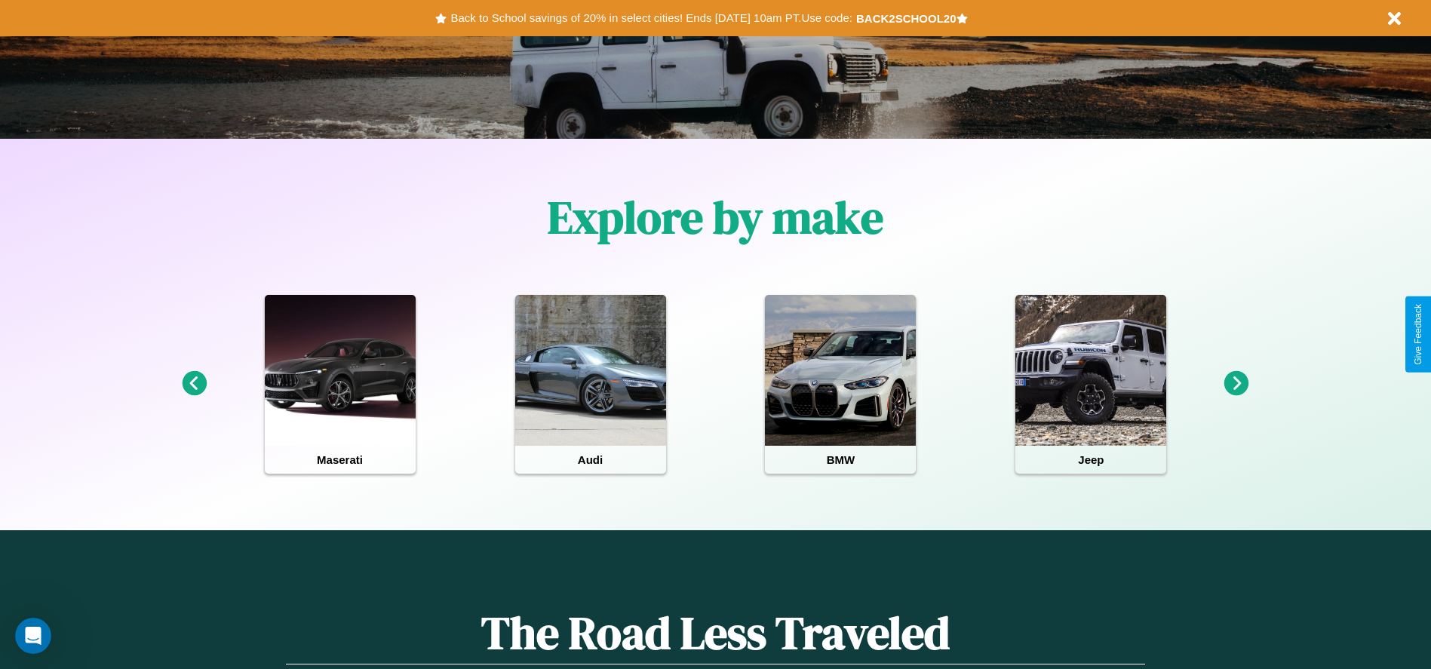 The width and height of the screenshot is (1431, 669). Describe the element at coordinates (1418, 334) in the screenshot. I see `div: Give Feedback` at that location.